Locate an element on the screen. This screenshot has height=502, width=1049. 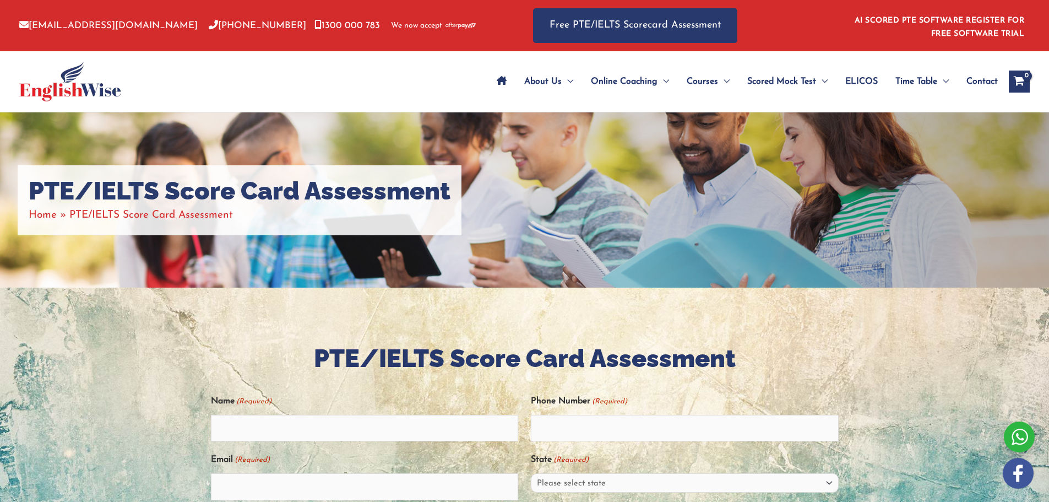
img: white-facebook.png is located at coordinates (1018, 473).